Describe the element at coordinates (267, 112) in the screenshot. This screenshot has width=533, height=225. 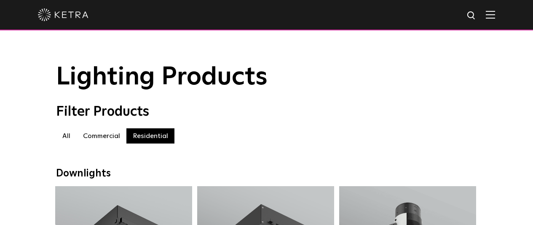
I see `div: Filter Products` at that location.